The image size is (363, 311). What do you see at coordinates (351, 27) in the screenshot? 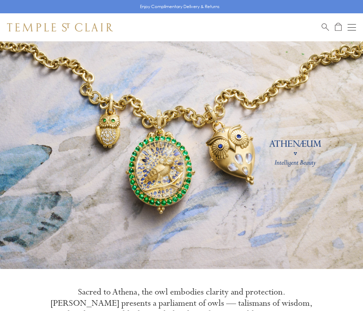
I see `button: Open navigation` at bounding box center [351, 27].